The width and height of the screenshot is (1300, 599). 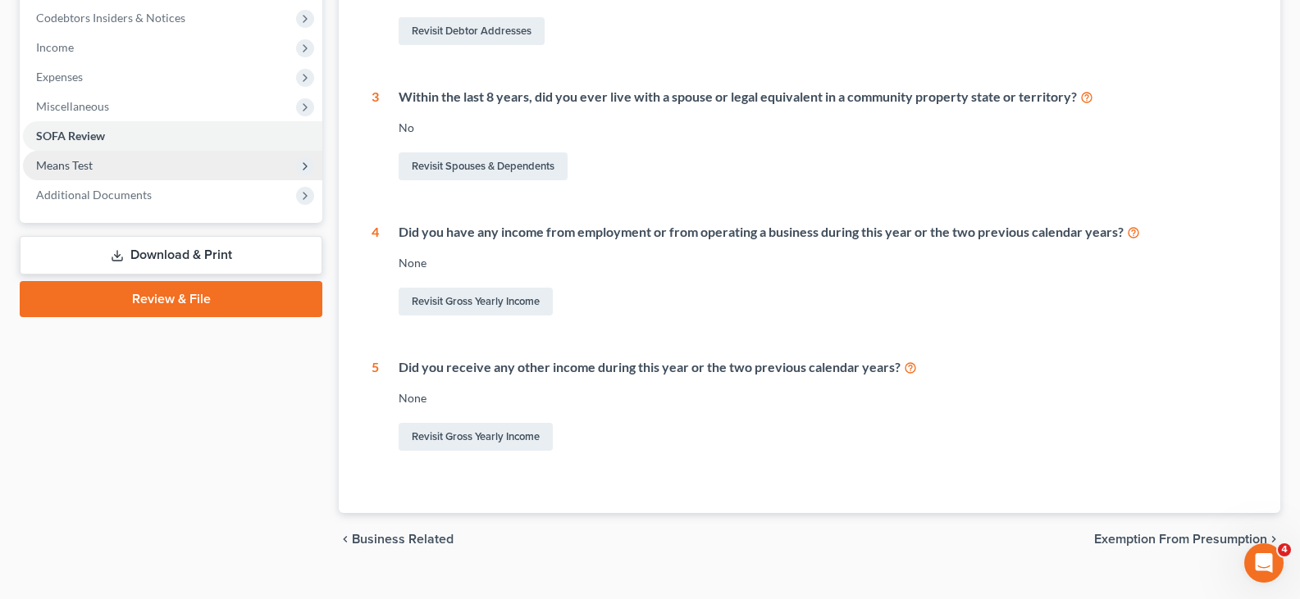 I want to click on div: Did you receive any other income during this year or the two previous calendar years?, so click(x=823, y=367).